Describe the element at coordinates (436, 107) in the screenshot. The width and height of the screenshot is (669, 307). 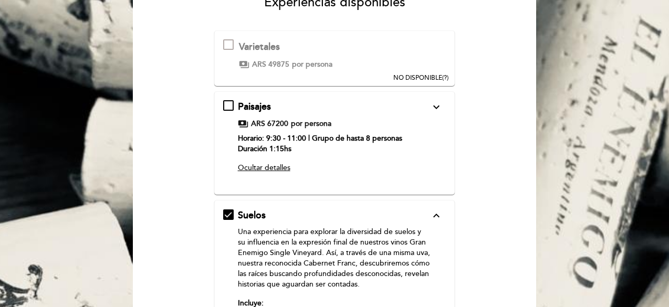
I see `button: expand_more` at that location.